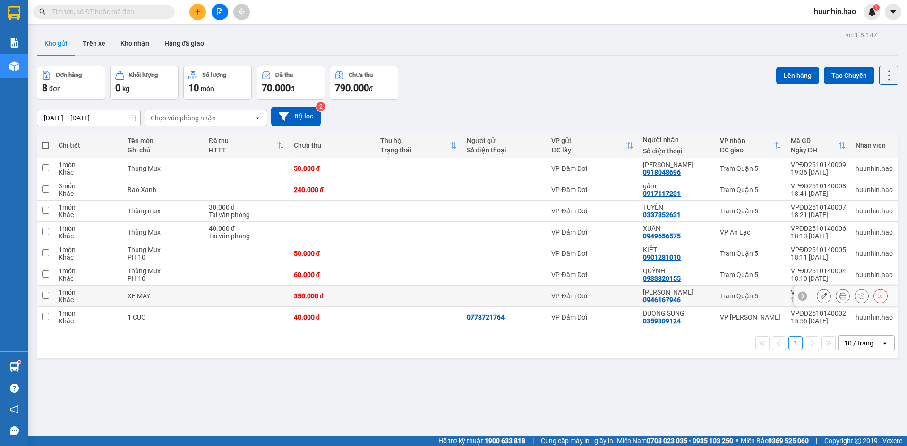  What do you see at coordinates (243, 150) in the screenshot?
I see `div: HTTT` at bounding box center [243, 150].